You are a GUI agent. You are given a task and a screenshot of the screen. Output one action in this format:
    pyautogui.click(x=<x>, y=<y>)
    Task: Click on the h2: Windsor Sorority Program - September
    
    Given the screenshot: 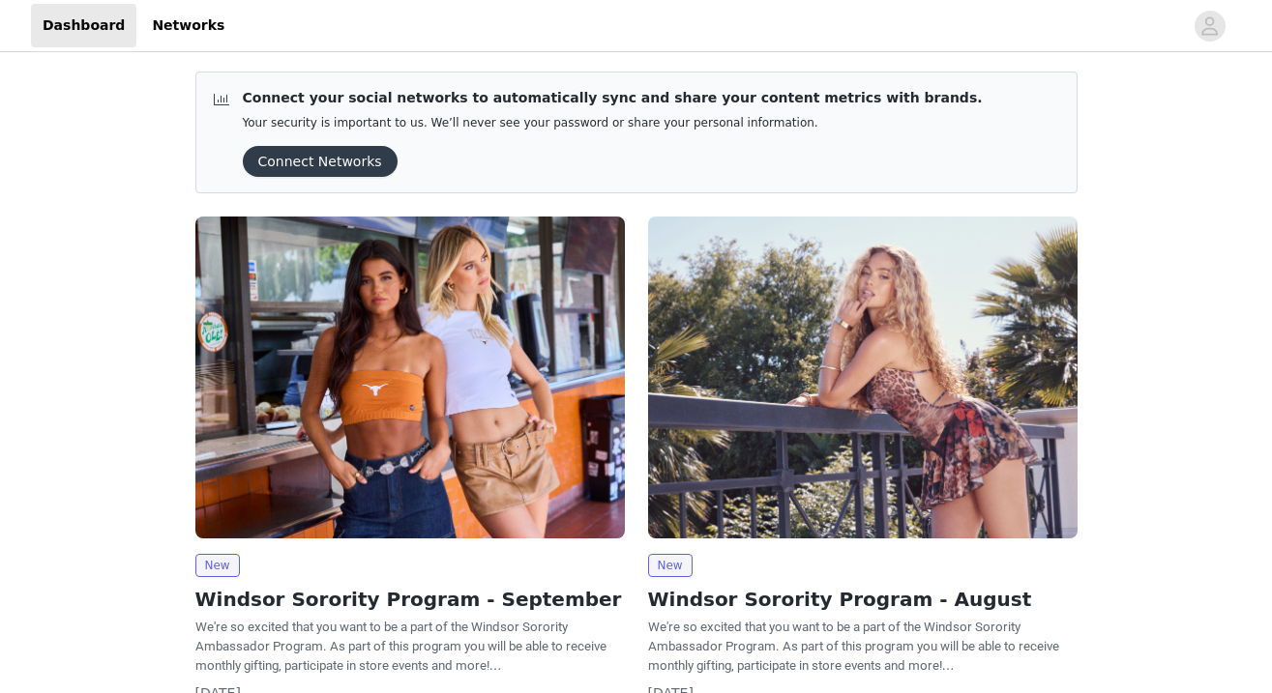 What is the action you would take?
    pyautogui.click(x=410, y=600)
    